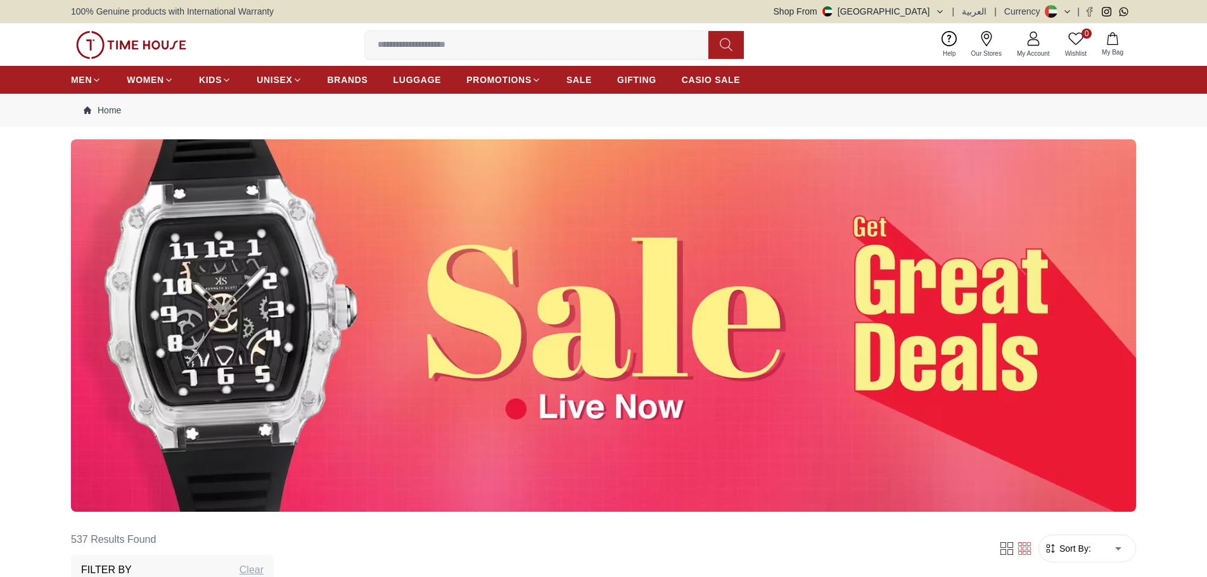 This screenshot has height=577, width=1207. What do you see at coordinates (145, 80) in the screenshot?
I see `span: WOMEN` at bounding box center [145, 80].